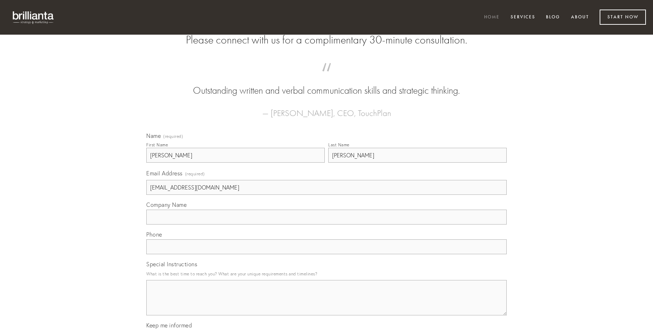 The image size is (653, 332). What do you see at coordinates (622, 17) in the screenshot?
I see `a: Start Now` at bounding box center [622, 17].